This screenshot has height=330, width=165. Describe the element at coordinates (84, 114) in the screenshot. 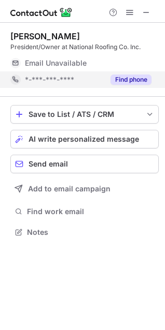

I see `button: save-profile-one-click` at that location.